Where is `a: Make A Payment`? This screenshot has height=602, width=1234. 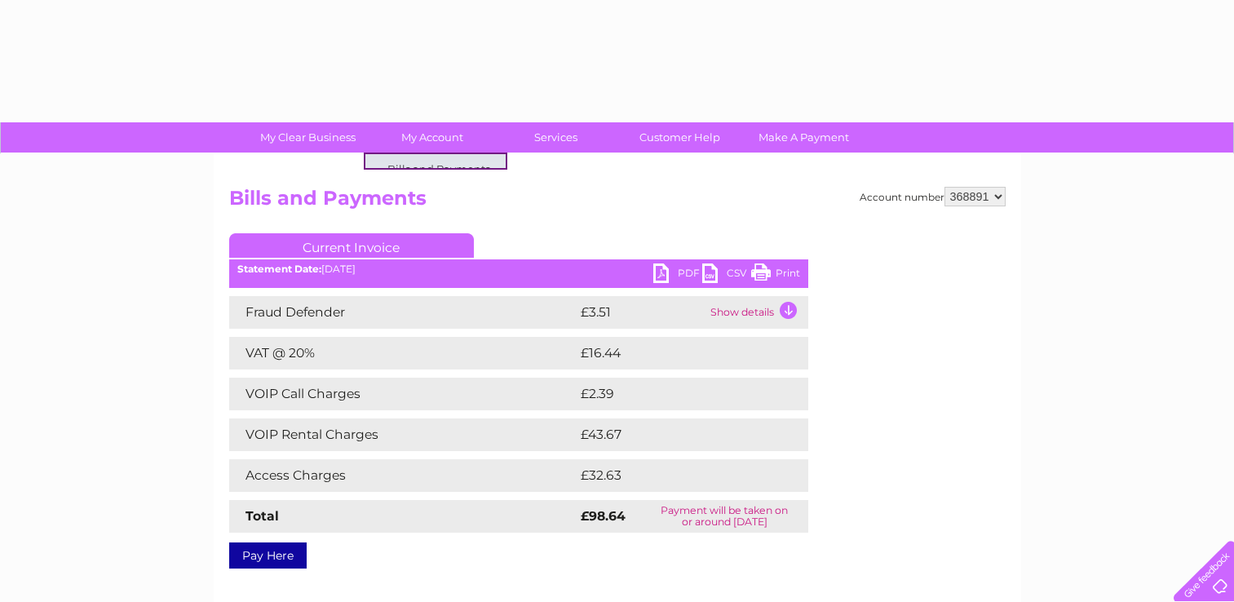 a: Make A Payment is located at coordinates (804, 137).